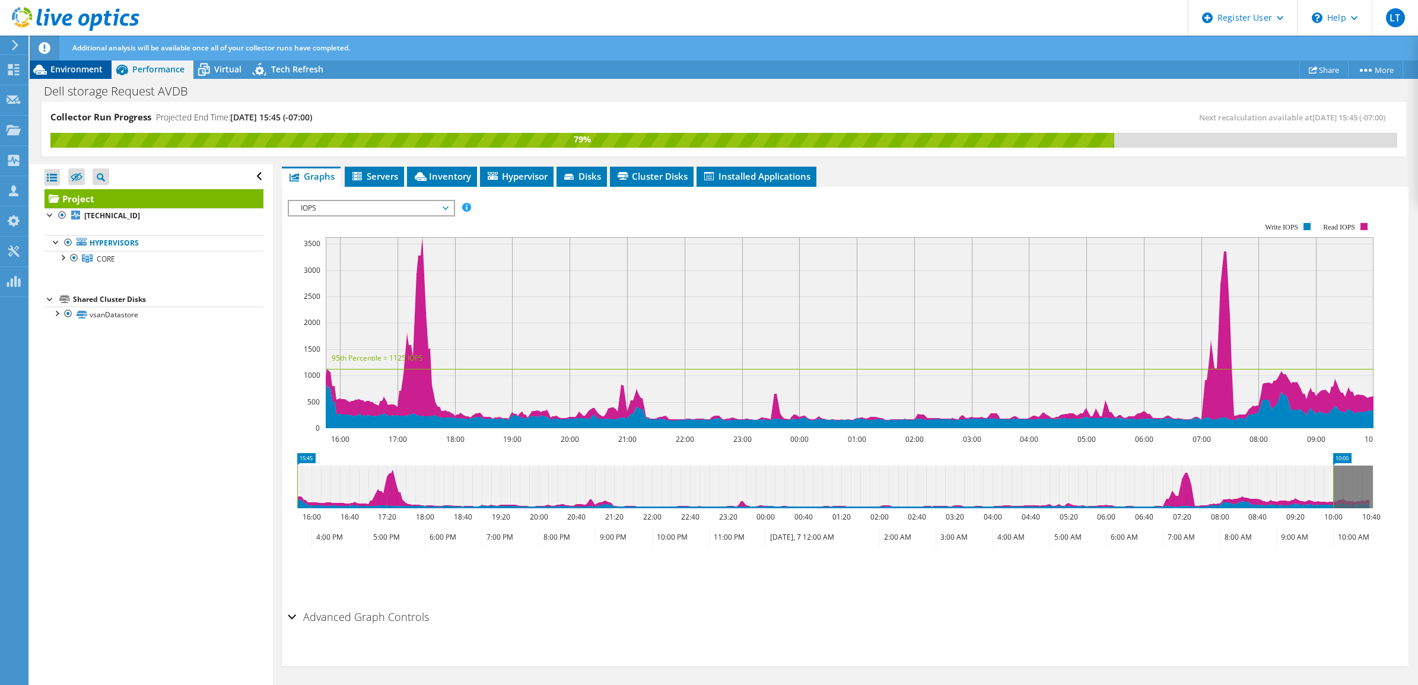 The height and width of the screenshot is (685, 1418). Describe the element at coordinates (1317, 18) in the screenshot. I see `svg: \n` at that location.